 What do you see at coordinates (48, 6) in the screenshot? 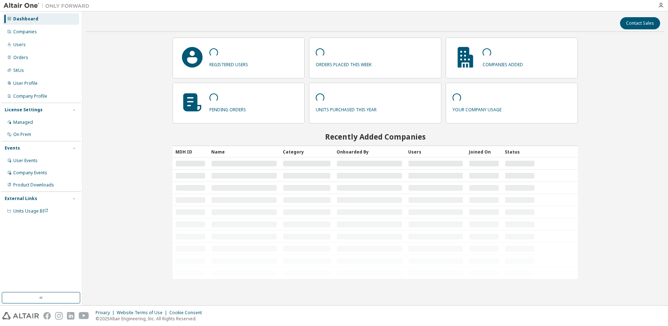
I see `img: Altair One` at bounding box center [48, 6].